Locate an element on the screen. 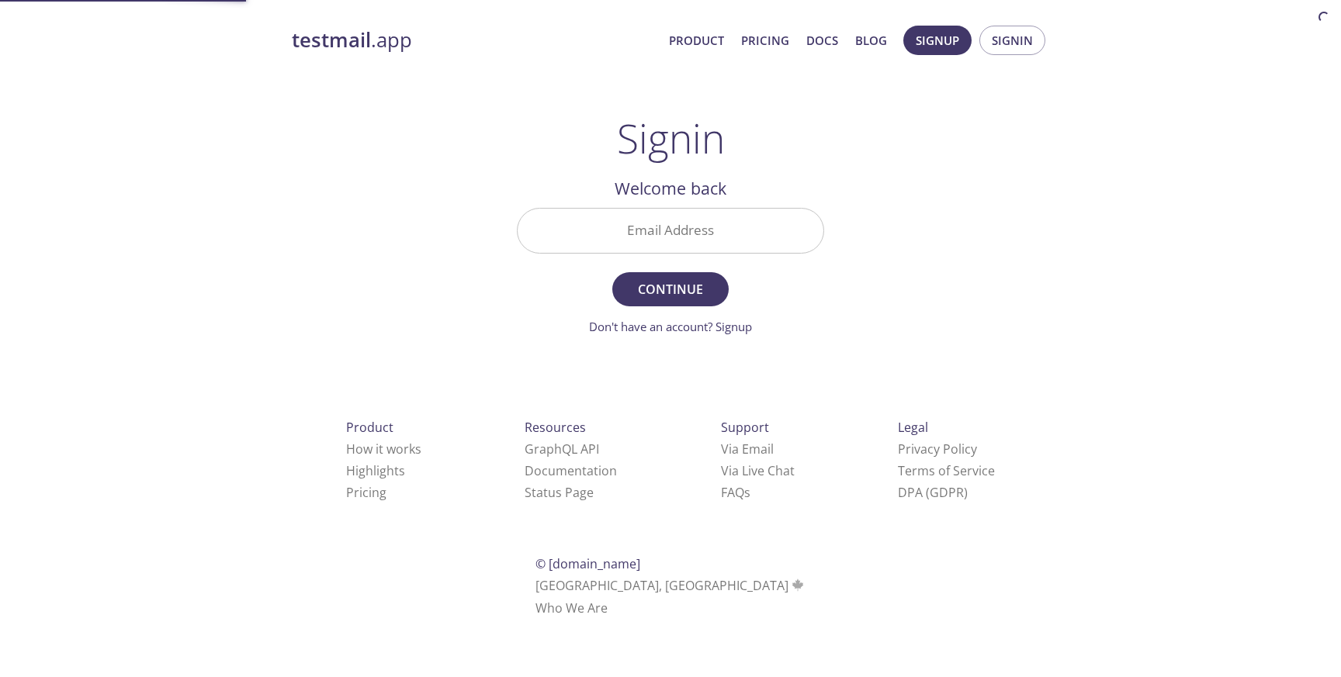 Image resolution: width=1341 pixels, height=677 pixels. h2: Welcome back is located at coordinates (671, 189).